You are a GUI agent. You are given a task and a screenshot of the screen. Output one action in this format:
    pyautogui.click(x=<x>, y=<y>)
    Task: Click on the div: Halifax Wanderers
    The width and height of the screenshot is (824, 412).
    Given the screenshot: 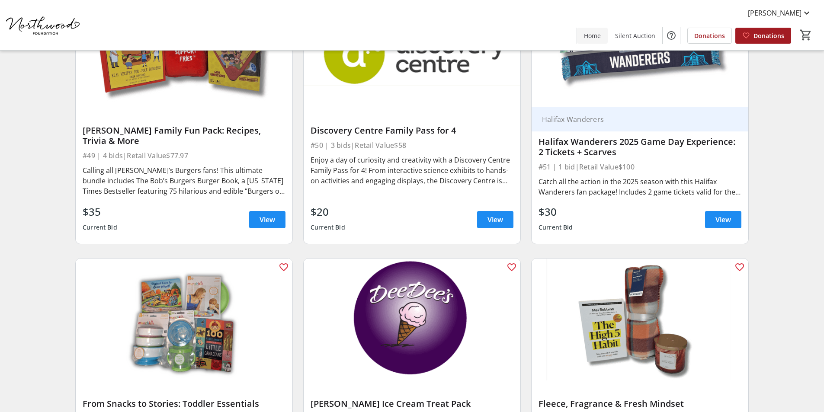 What is the action you would take?
    pyautogui.click(x=634, y=119)
    